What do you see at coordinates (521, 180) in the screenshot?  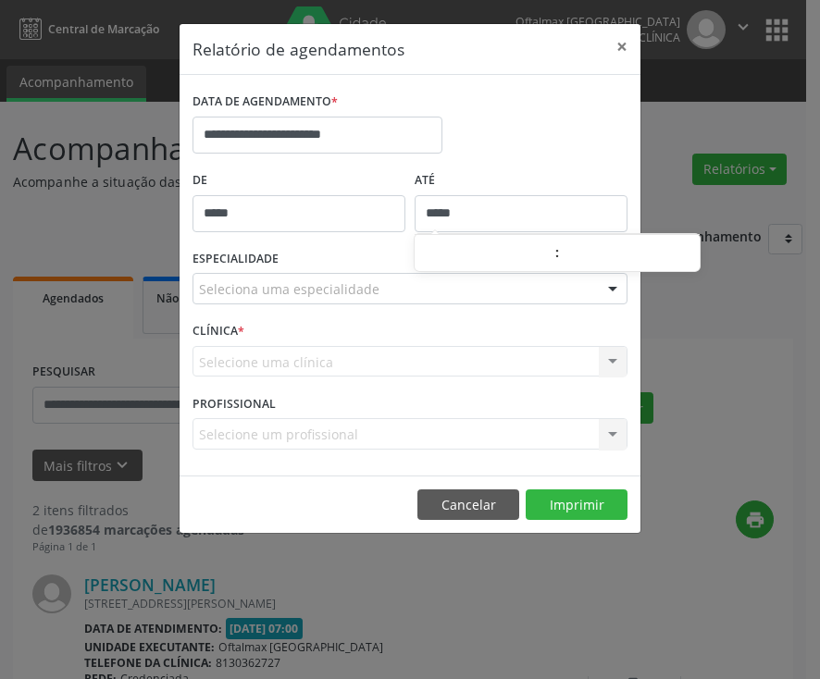 I see `label: ATÉ` at bounding box center [521, 180].